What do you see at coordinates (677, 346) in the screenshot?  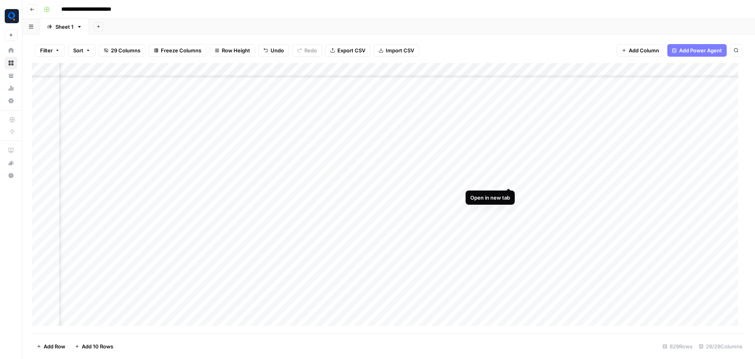 I see `div: 829 Rows` at bounding box center [677, 346].